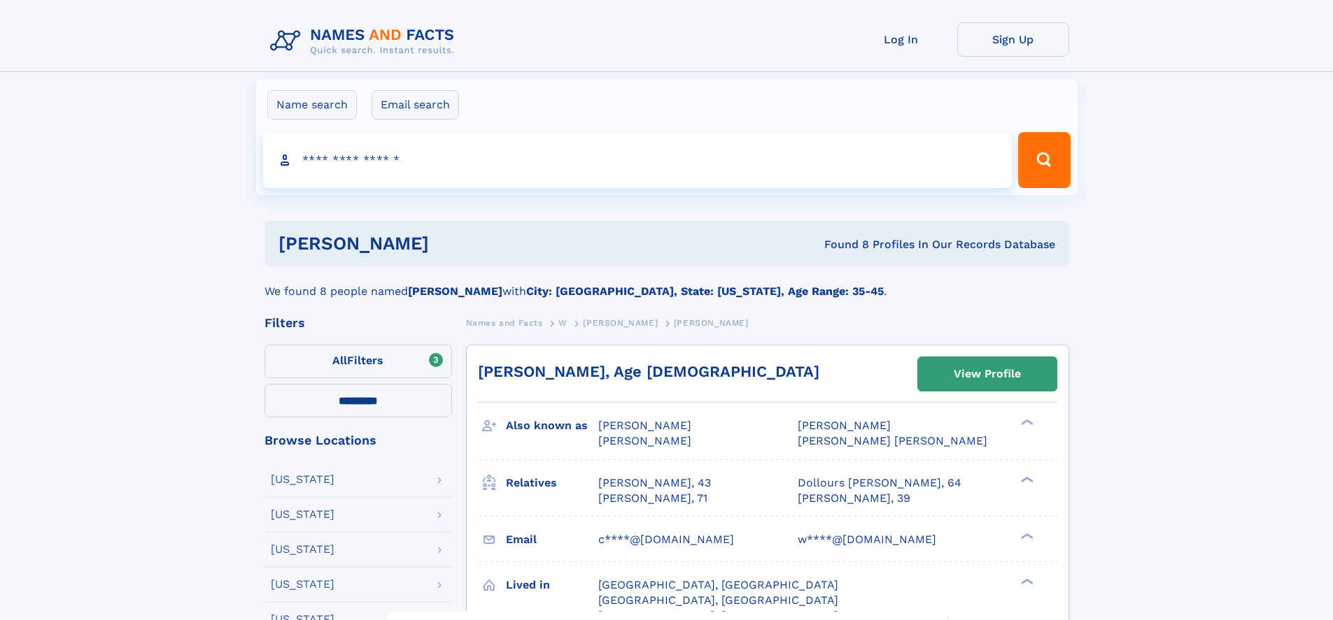 The height and width of the screenshot is (620, 1333). I want to click on a: Log In, so click(901, 39).